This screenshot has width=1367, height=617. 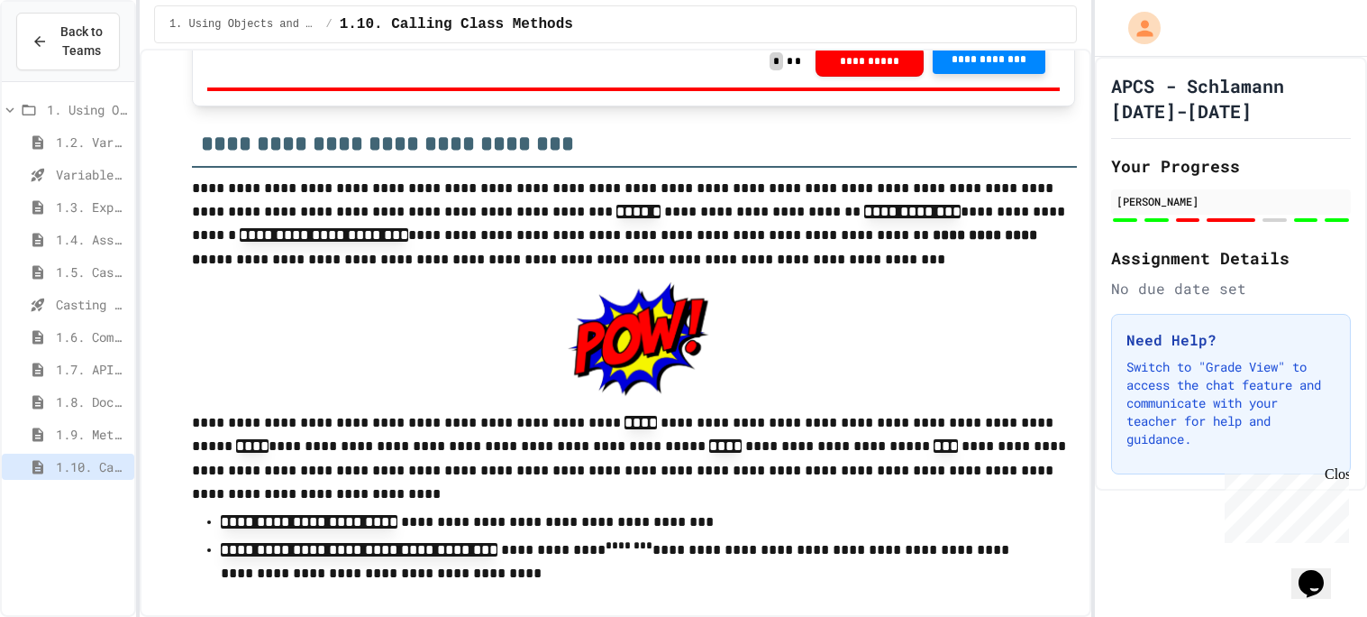 I want to click on p: Switch to "Grade View" to access the chat feature and communicate with your teacher for help and ..., so click(x=1231, y=403).